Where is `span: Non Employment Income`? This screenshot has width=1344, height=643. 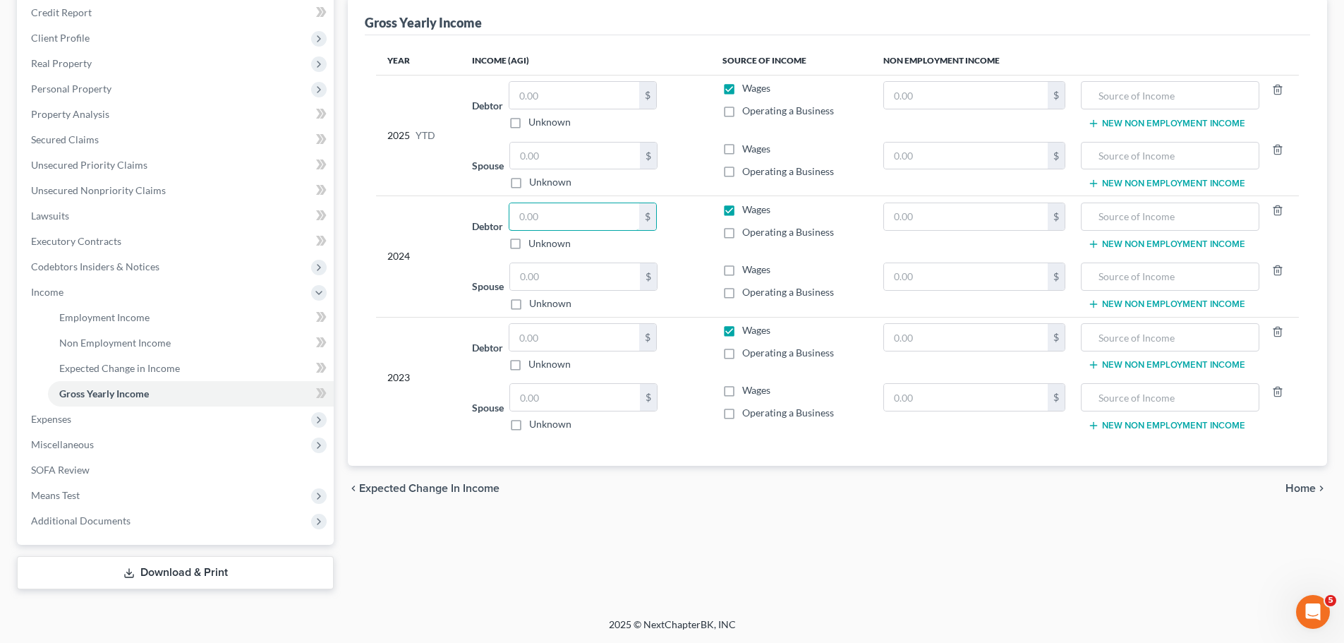
span: Non Employment Income is located at coordinates (115, 342).